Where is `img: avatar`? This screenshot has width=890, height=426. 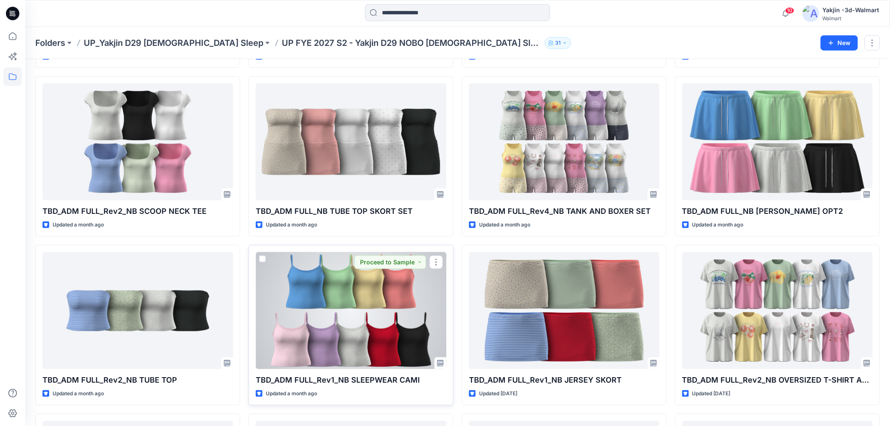
img: avatar is located at coordinates (811, 13).